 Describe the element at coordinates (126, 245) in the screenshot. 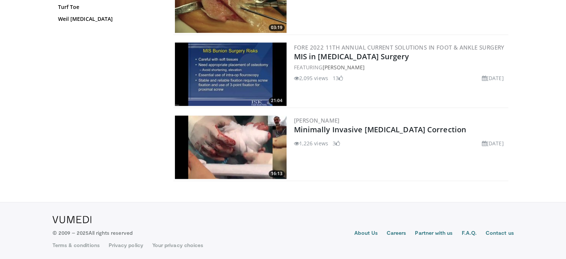

I see `a: Privacy policy` at that location.